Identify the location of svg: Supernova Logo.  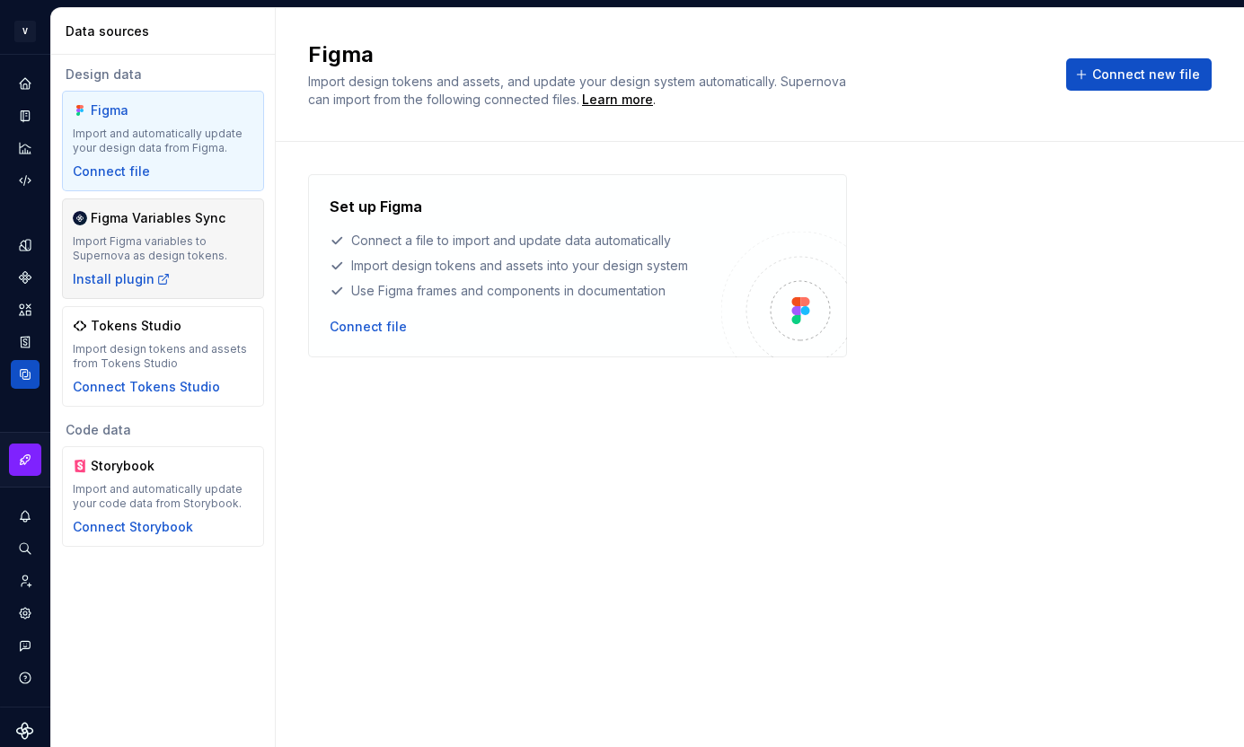
(25, 731).